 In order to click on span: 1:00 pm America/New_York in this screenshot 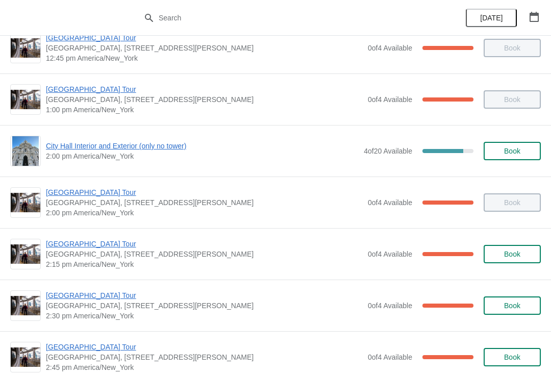, I will do `click(204, 110)`.